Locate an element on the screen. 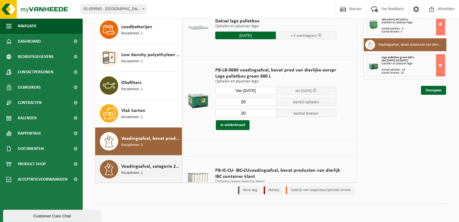  span: 01-059565 - JERMAYO NV - LIER is located at coordinates (114, 9).